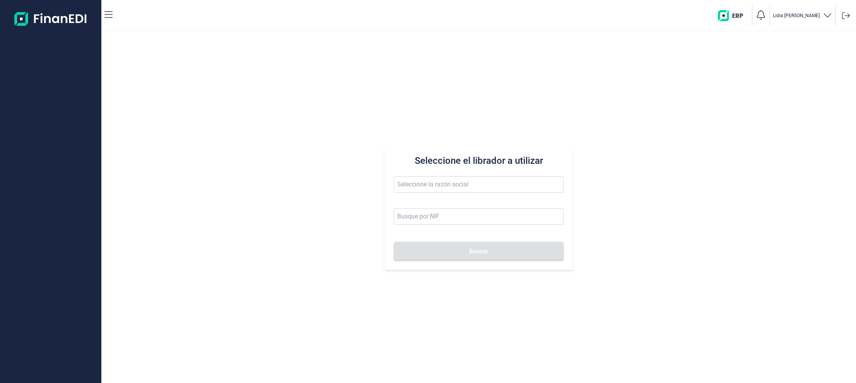 The width and height of the screenshot is (856, 383). What do you see at coordinates (478, 184) in the screenshot?
I see `input: Seleccione la razón social` at bounding box center [478, 184].